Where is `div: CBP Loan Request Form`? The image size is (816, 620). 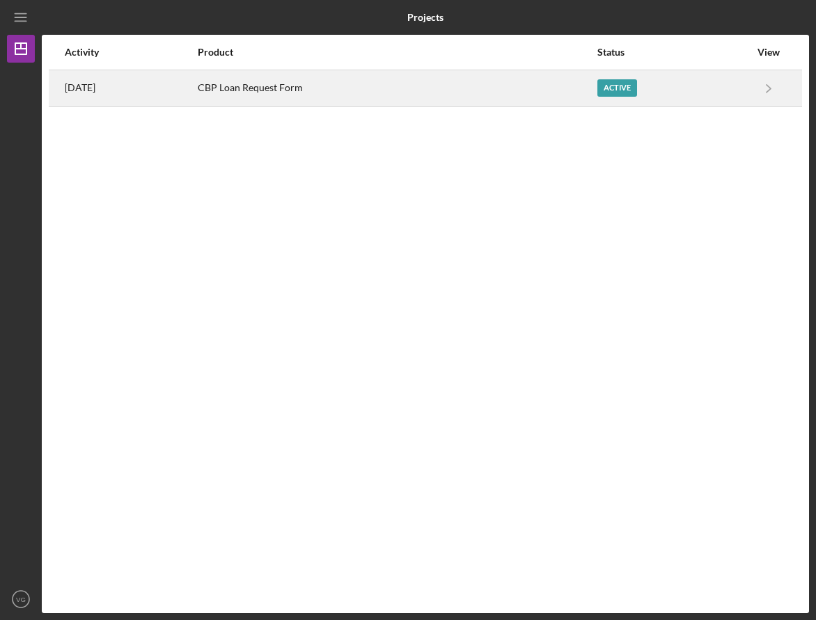 div: CBP Loan Request Form is located at coordinates (397, 88).